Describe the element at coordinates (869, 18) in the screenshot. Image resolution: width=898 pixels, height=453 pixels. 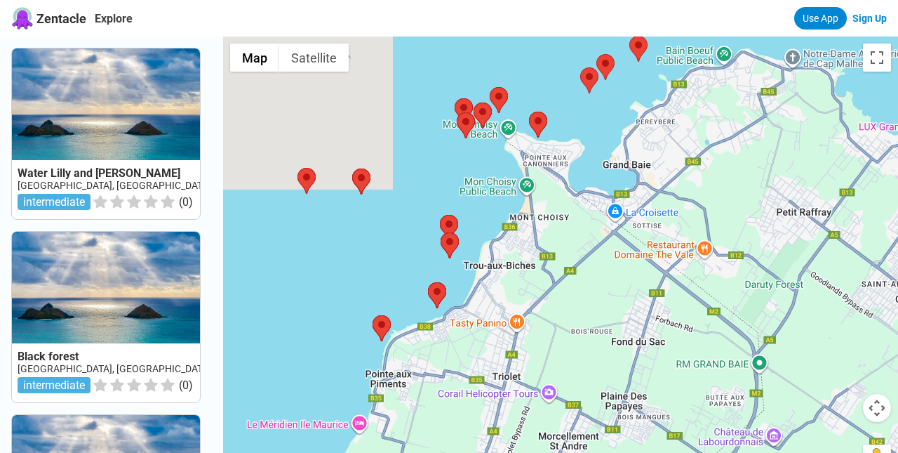
I see `a: Sign Up` at that location.